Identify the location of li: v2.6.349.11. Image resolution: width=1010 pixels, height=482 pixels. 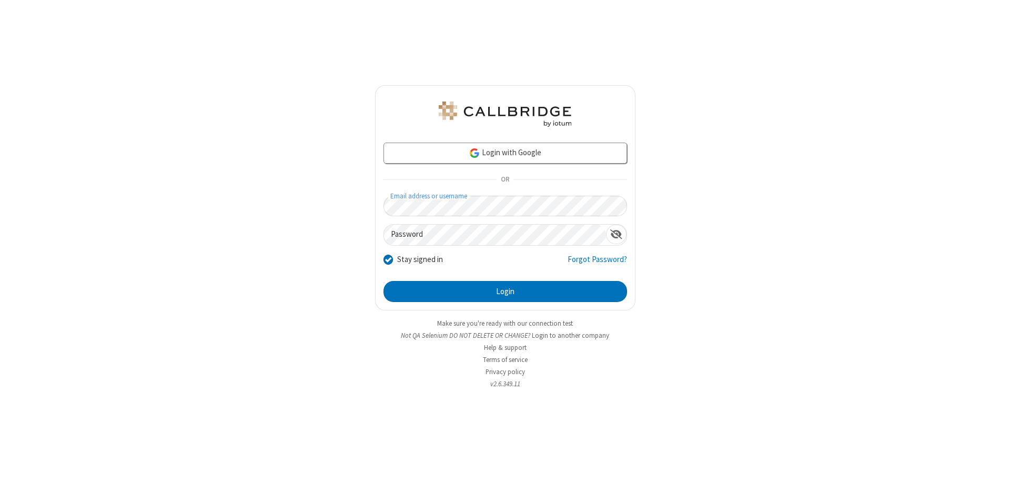
(505, 383).